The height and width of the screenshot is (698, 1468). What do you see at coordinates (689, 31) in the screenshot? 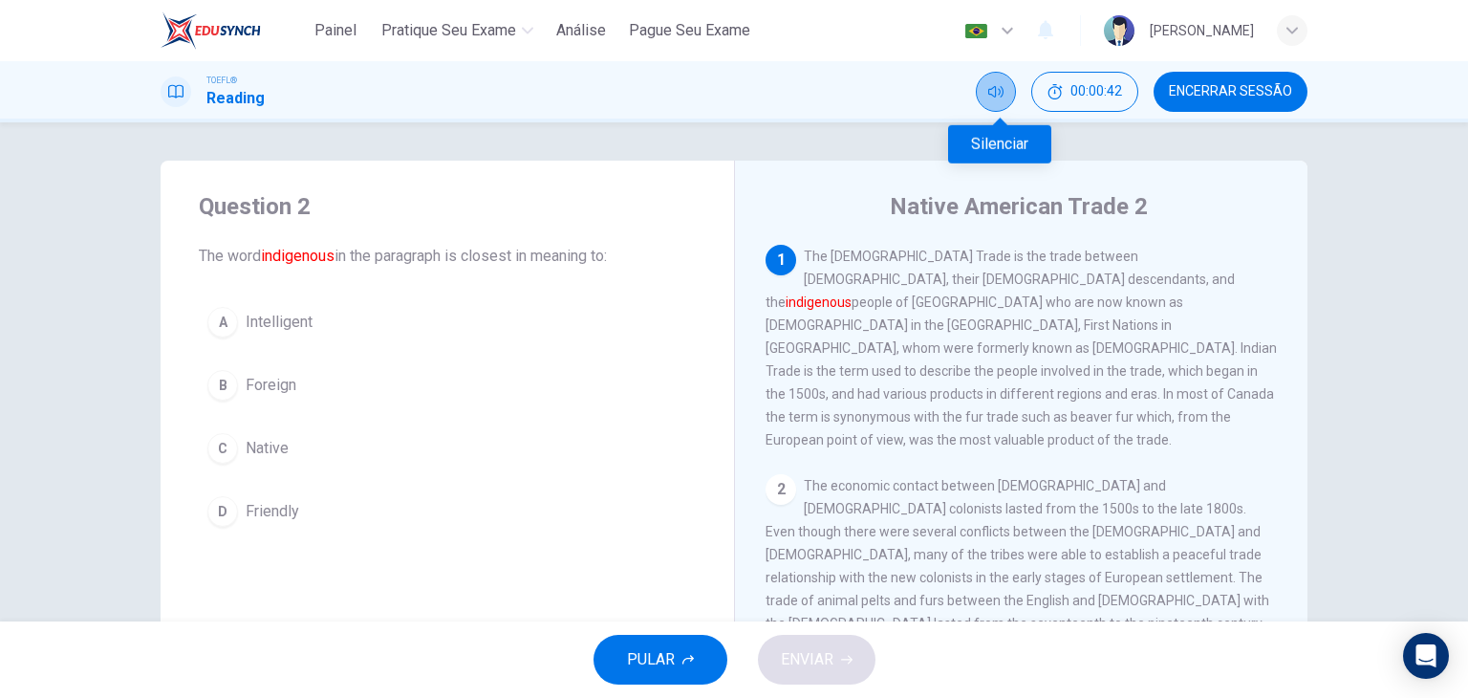
I see `span: Pague Seu Exame` at bounding box center [689, 31].